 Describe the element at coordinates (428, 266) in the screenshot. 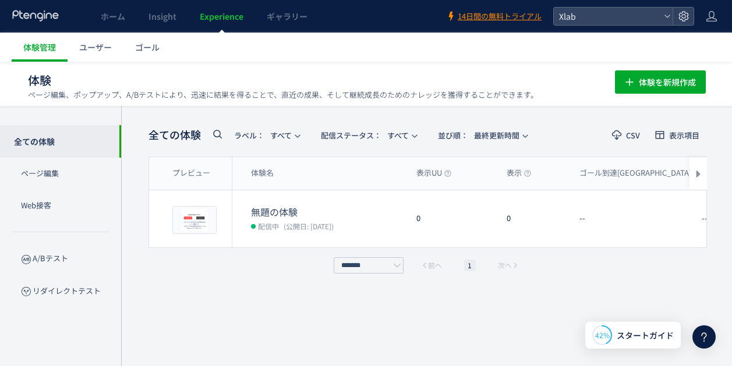

I see `div: pagination` at that location.